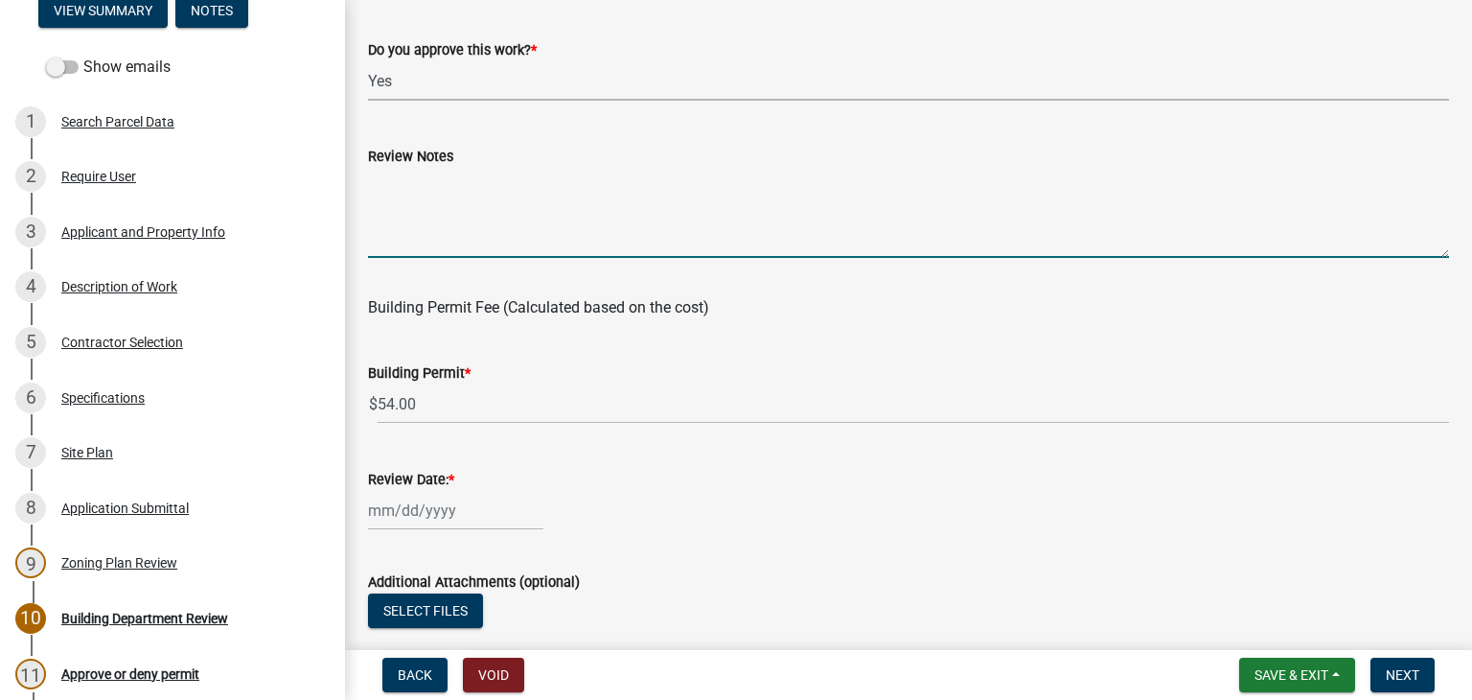  Describe the element at coordinates (31, 452) in the screenshot. I see `div: 7` at that location.